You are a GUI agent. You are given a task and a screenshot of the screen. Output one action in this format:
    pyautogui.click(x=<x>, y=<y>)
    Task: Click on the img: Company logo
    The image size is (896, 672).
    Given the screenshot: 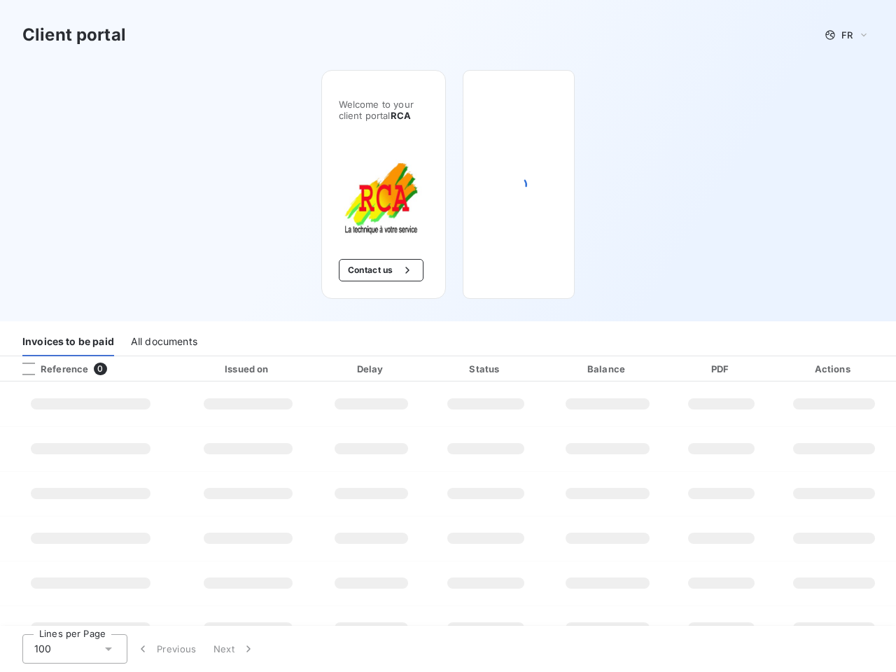 What is the action you would take?
    pyautogui.click(x=384, y=195)
    